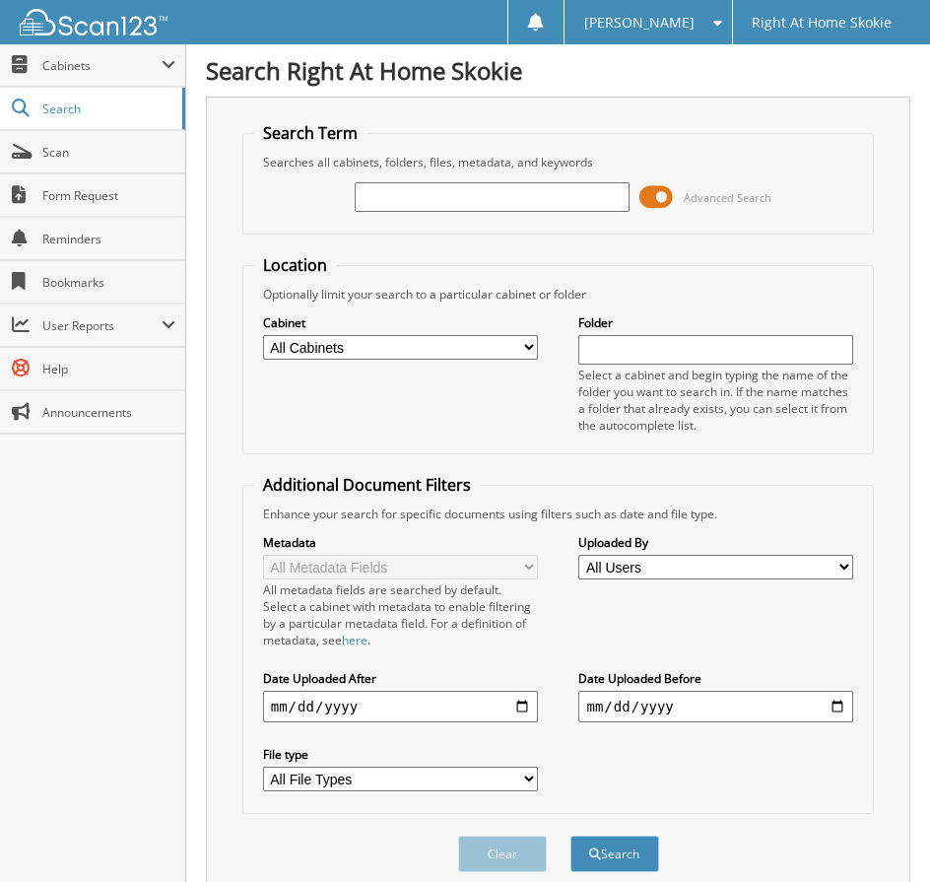  I want to click on label: Folder, so click(715, 322).